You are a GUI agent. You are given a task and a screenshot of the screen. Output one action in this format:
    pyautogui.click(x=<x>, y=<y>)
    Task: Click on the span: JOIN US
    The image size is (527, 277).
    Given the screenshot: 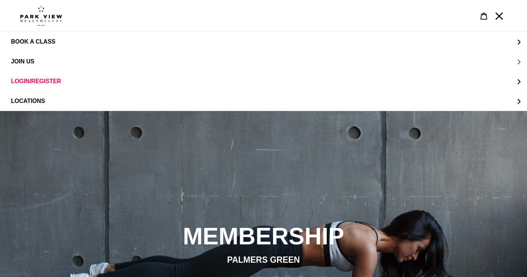 What is the action you would take?
    pyautogui.click(x=23, y=61)
    